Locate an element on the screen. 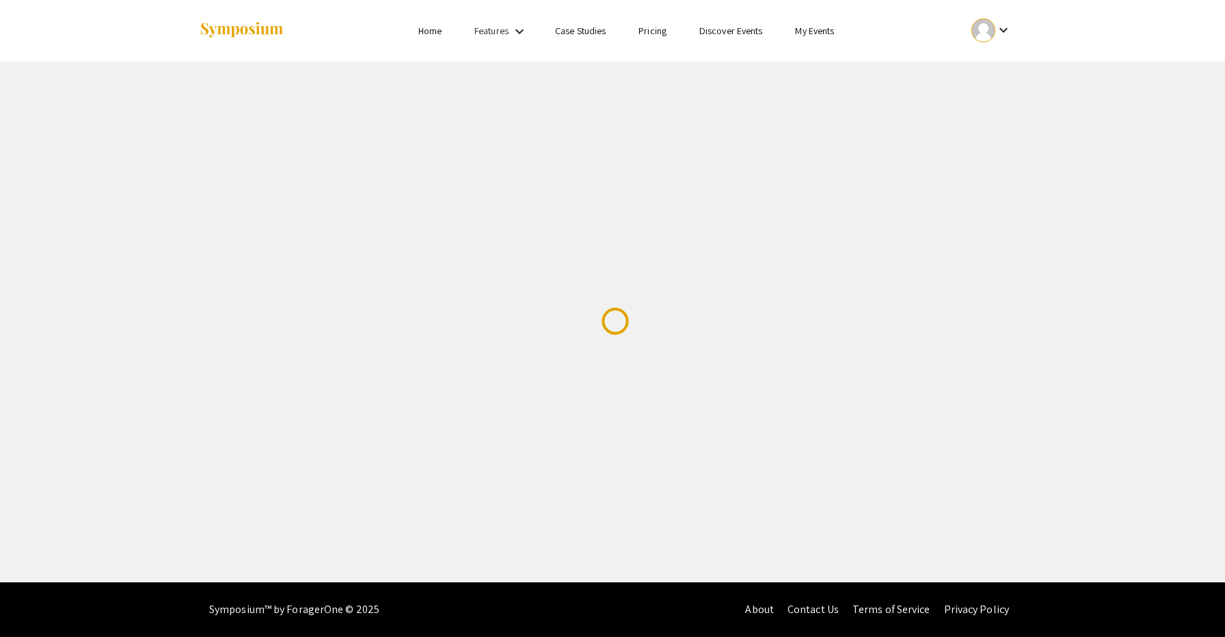 The height and width of the screenshot is (637, 1225). a: Pricing is located at coordinates (652, 31).